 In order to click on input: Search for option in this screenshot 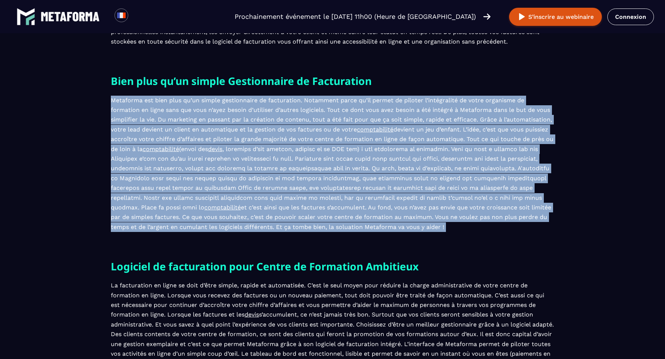, I will do `click(137, 17)`.